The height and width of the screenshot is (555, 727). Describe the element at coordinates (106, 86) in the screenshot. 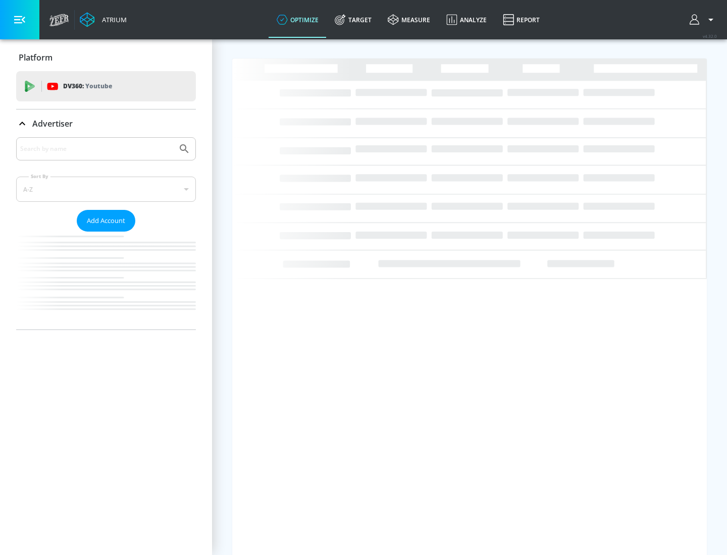

I see `div: DV360: Youtube` at that location.